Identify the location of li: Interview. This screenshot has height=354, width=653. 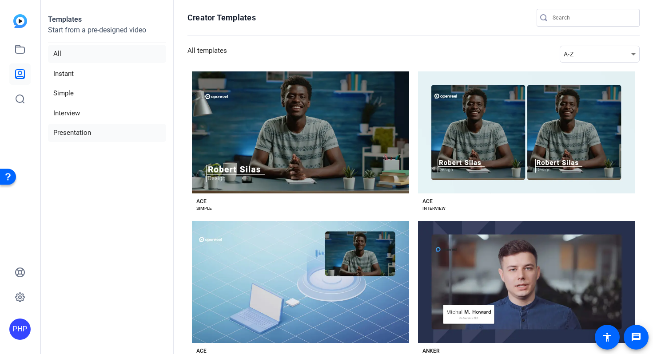
(107, 113).